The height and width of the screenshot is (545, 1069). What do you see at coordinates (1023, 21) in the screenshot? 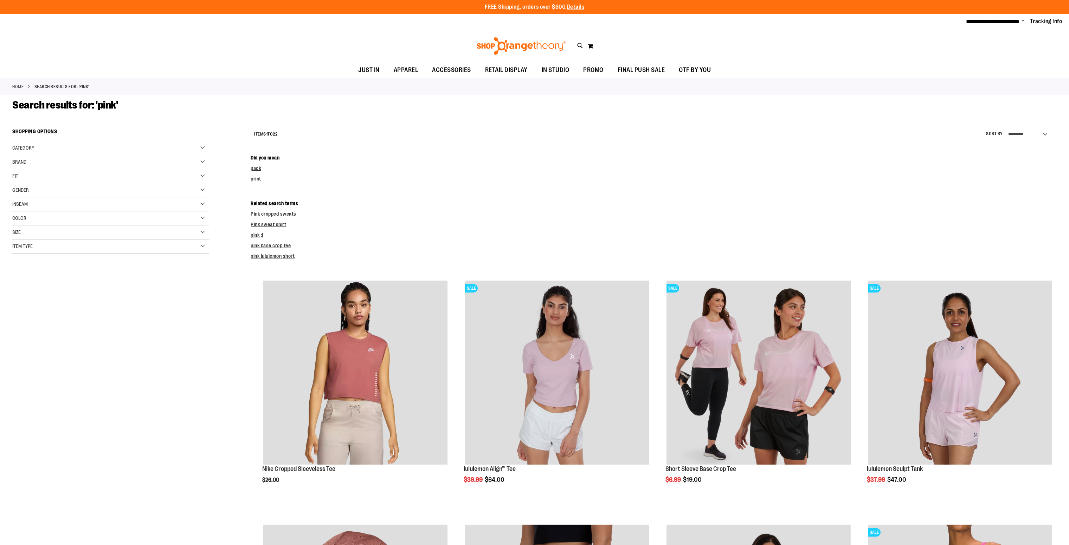
I see `button: Account menu` at bounding box center [1023, 21].